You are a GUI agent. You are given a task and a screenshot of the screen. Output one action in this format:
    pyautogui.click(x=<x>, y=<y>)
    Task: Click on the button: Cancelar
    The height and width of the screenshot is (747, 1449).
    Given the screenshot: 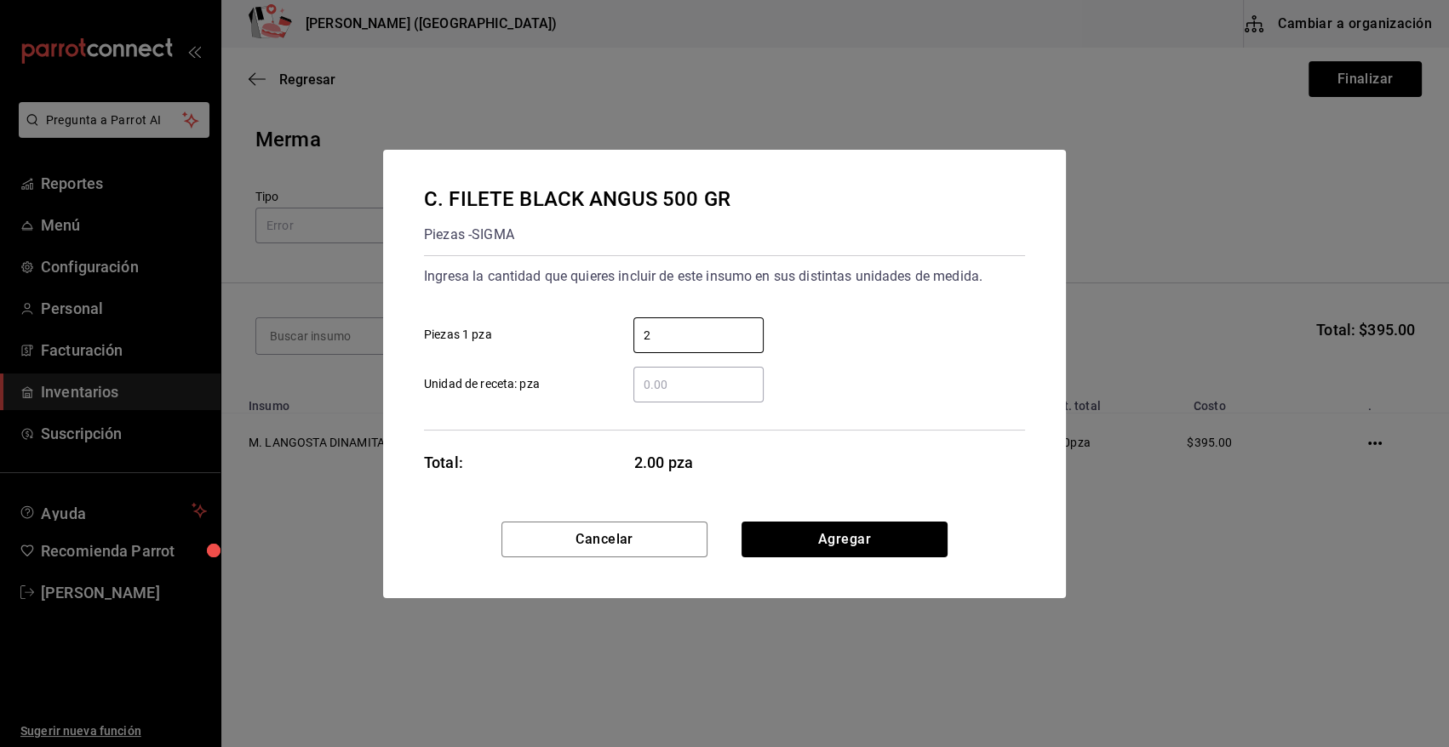 What is the action you would take?
    pyautogui.click(x=604, y=540)
    